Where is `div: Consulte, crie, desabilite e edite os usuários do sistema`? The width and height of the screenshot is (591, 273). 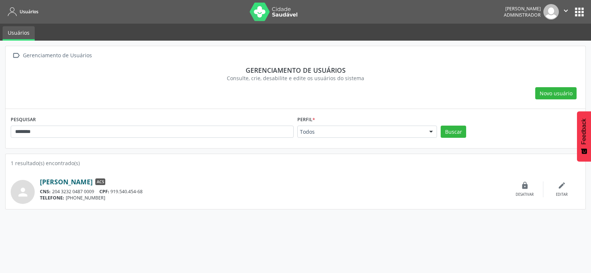
div: Consulte, crie, desabilite e edite os usuários do sistema is located at coordinates (295, 78).